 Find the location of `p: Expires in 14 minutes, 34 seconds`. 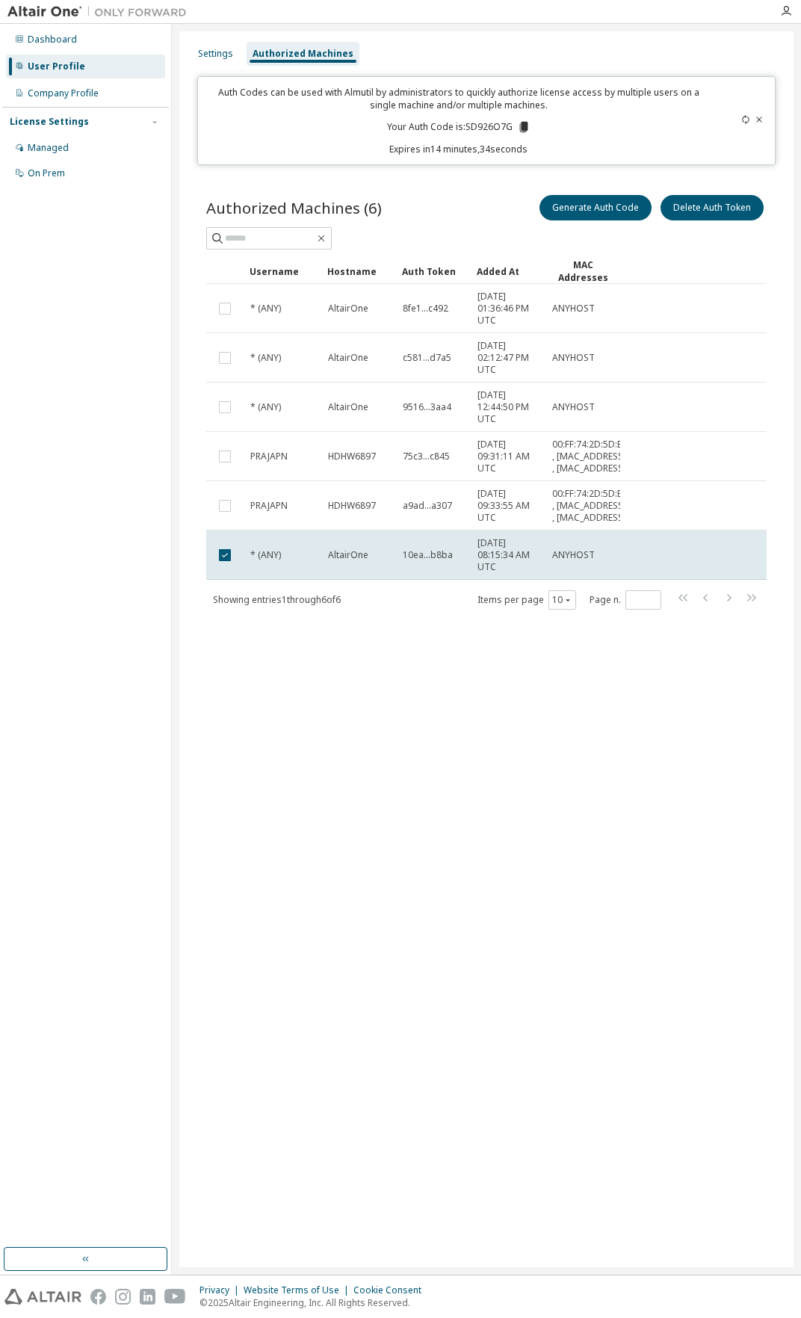

p: Expires in 14 minutes, 34 seconds is located at coordinates (458, 149).